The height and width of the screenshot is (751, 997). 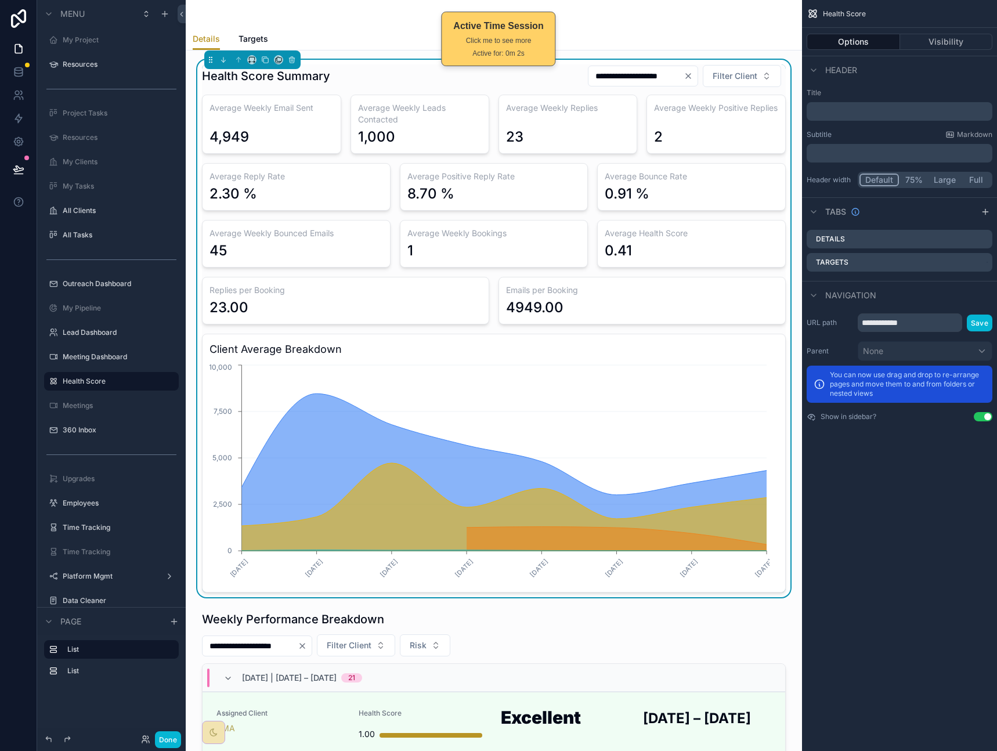 I want to click on label: Parent, so click(x=830, y=351).